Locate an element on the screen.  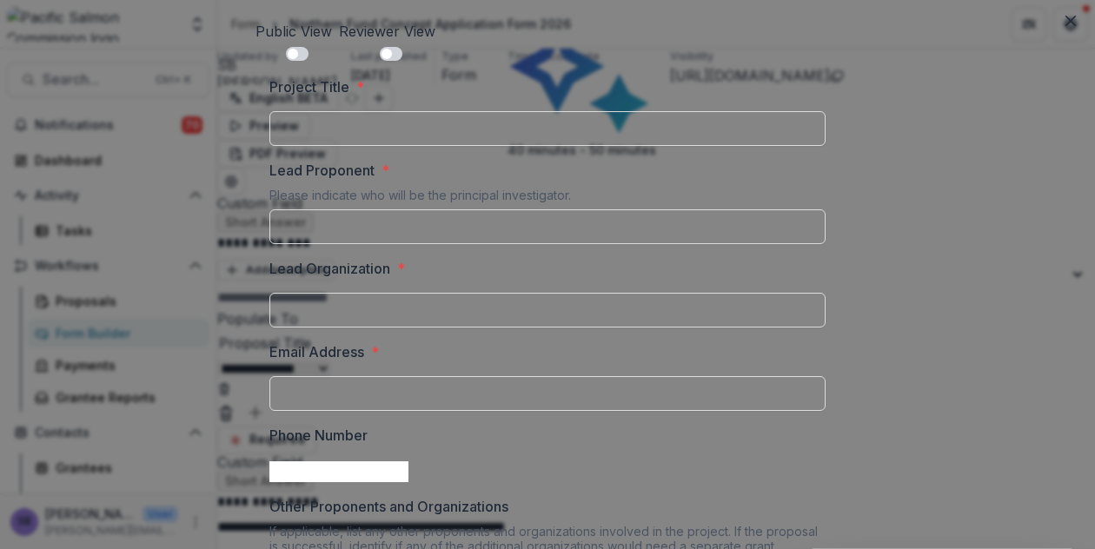
button: Public View is located at coordinates (297, 42).